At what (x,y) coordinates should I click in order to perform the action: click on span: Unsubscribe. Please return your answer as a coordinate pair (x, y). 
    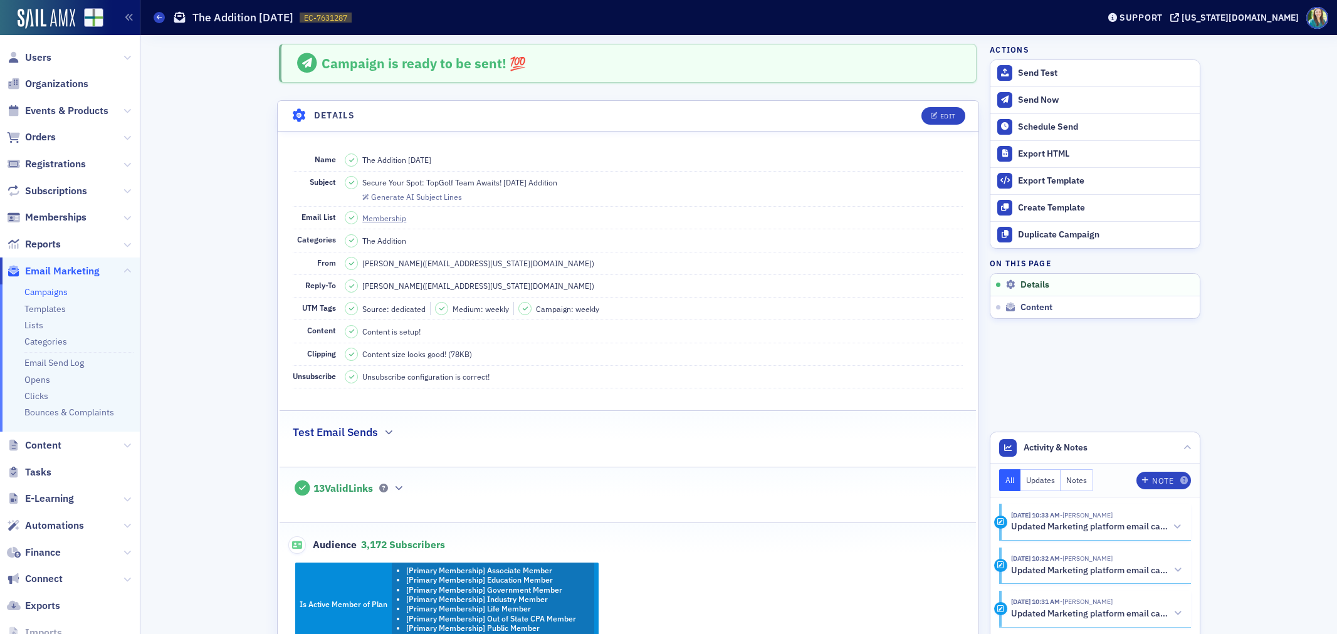
    Looking at the image, I should click on (314, 376).